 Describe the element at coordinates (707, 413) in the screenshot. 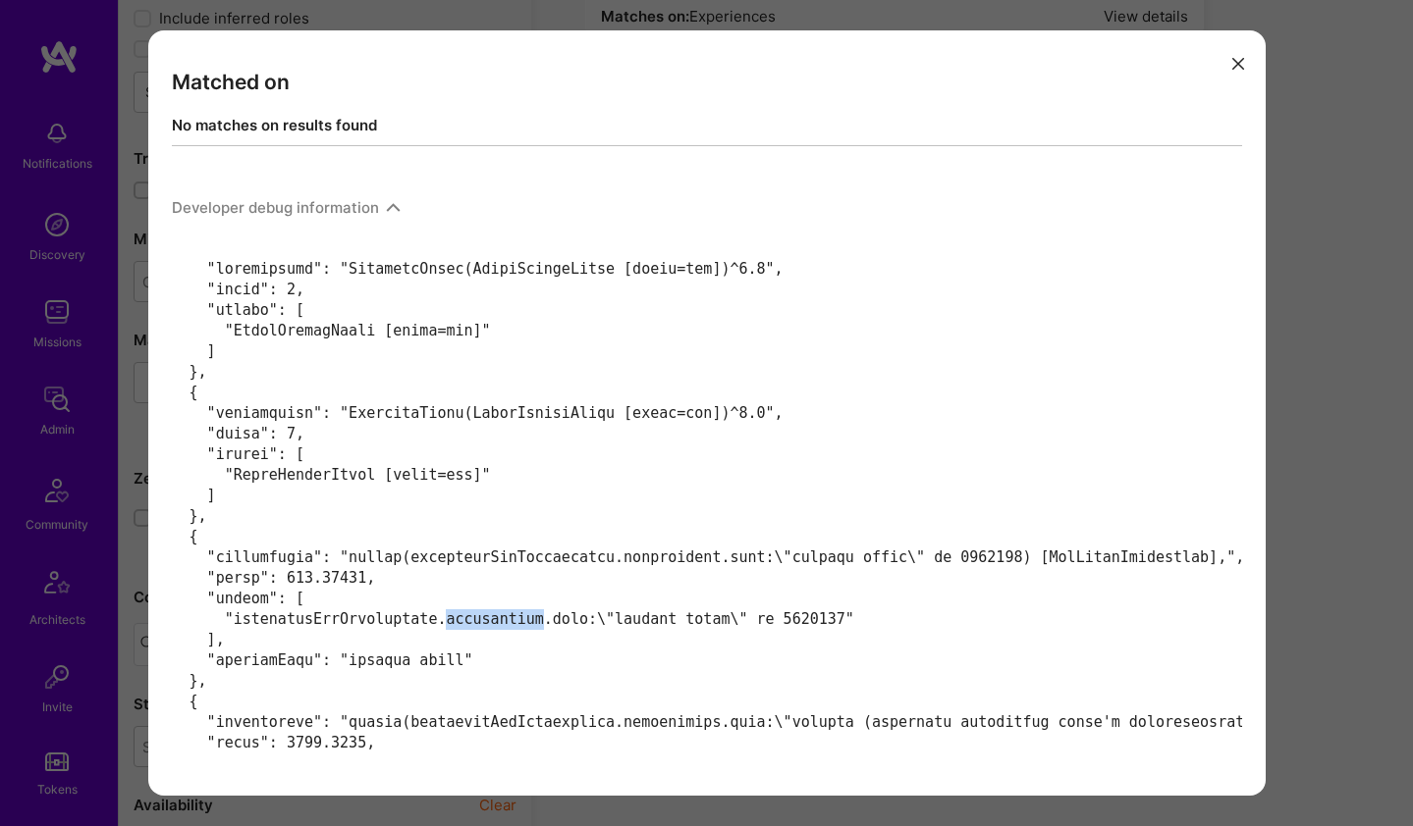

I see `div: modal` at that location.